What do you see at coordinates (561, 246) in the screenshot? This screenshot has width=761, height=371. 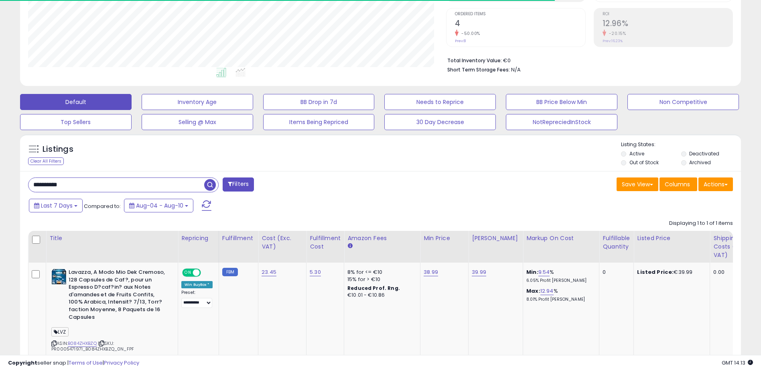 I see `th: The percentage added to the cost of goods (COGS) that forms the calculator for Min & Max prices.` at bounding box center [561, 246].